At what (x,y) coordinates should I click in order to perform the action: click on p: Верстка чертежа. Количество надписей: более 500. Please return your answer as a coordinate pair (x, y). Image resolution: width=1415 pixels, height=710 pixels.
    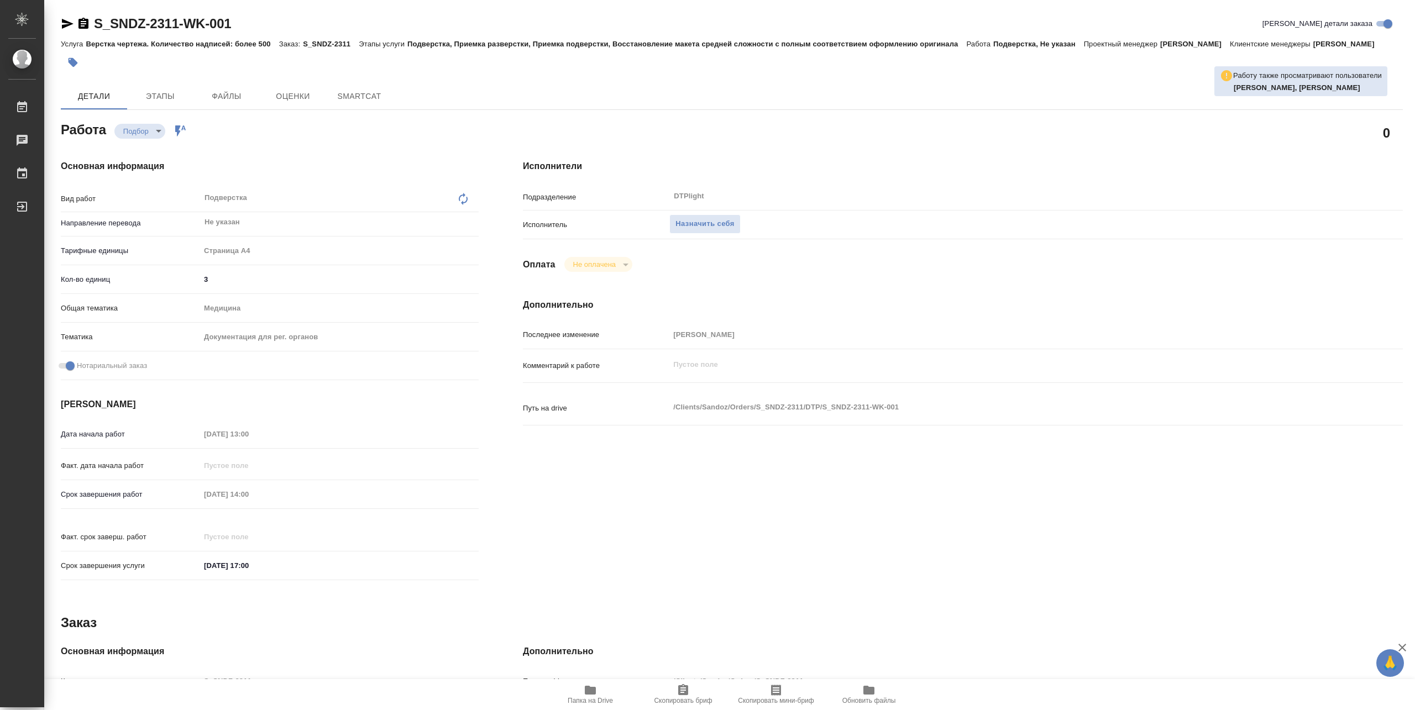
    Looking at the image, I should click on (182, 44).